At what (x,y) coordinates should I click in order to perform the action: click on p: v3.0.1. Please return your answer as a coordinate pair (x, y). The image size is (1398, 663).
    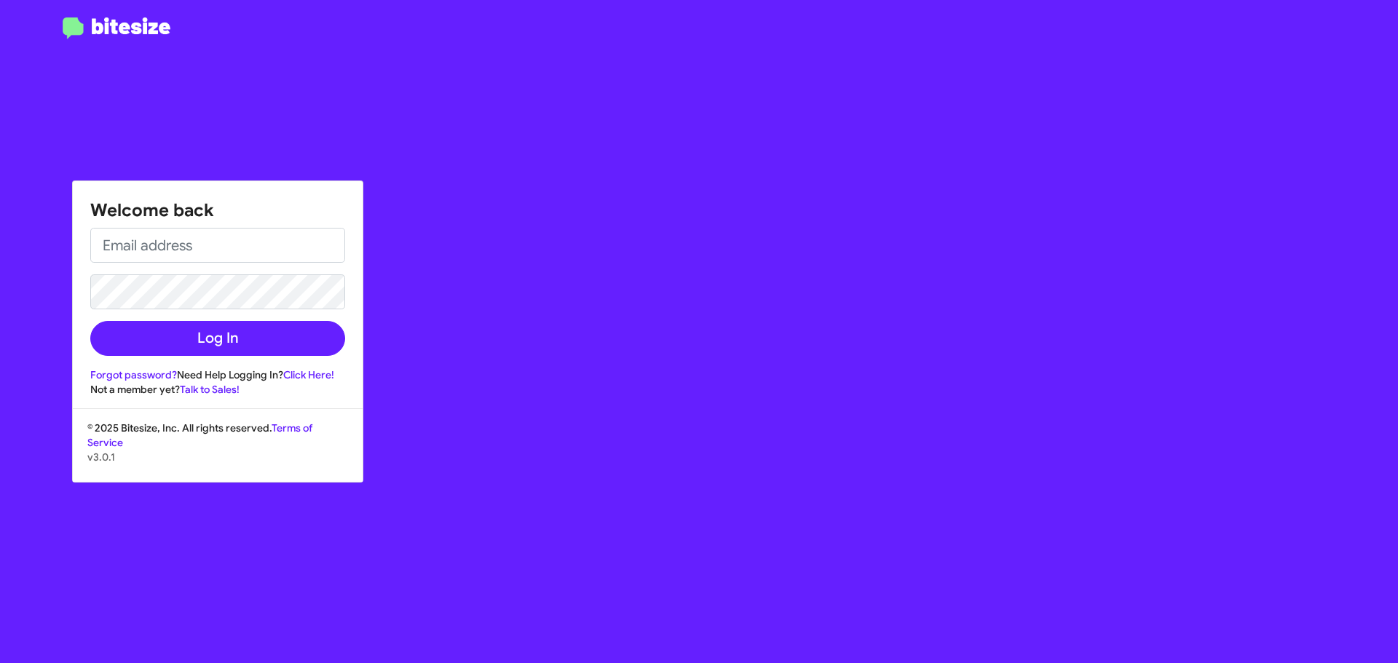
    Looking at the image, I should click on (218, 457).